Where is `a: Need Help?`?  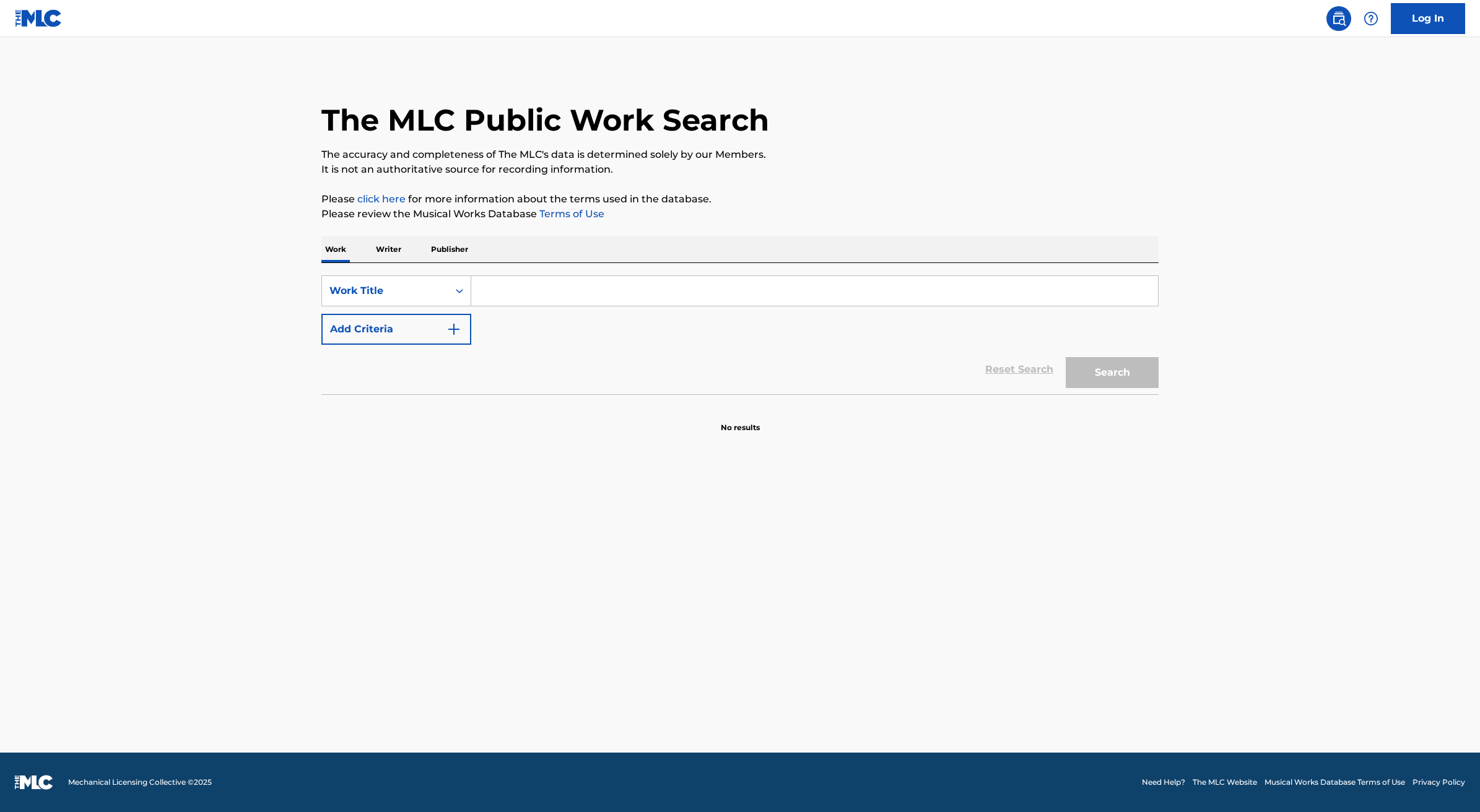 a: Need Help? is located at coordinates (1164, 782).